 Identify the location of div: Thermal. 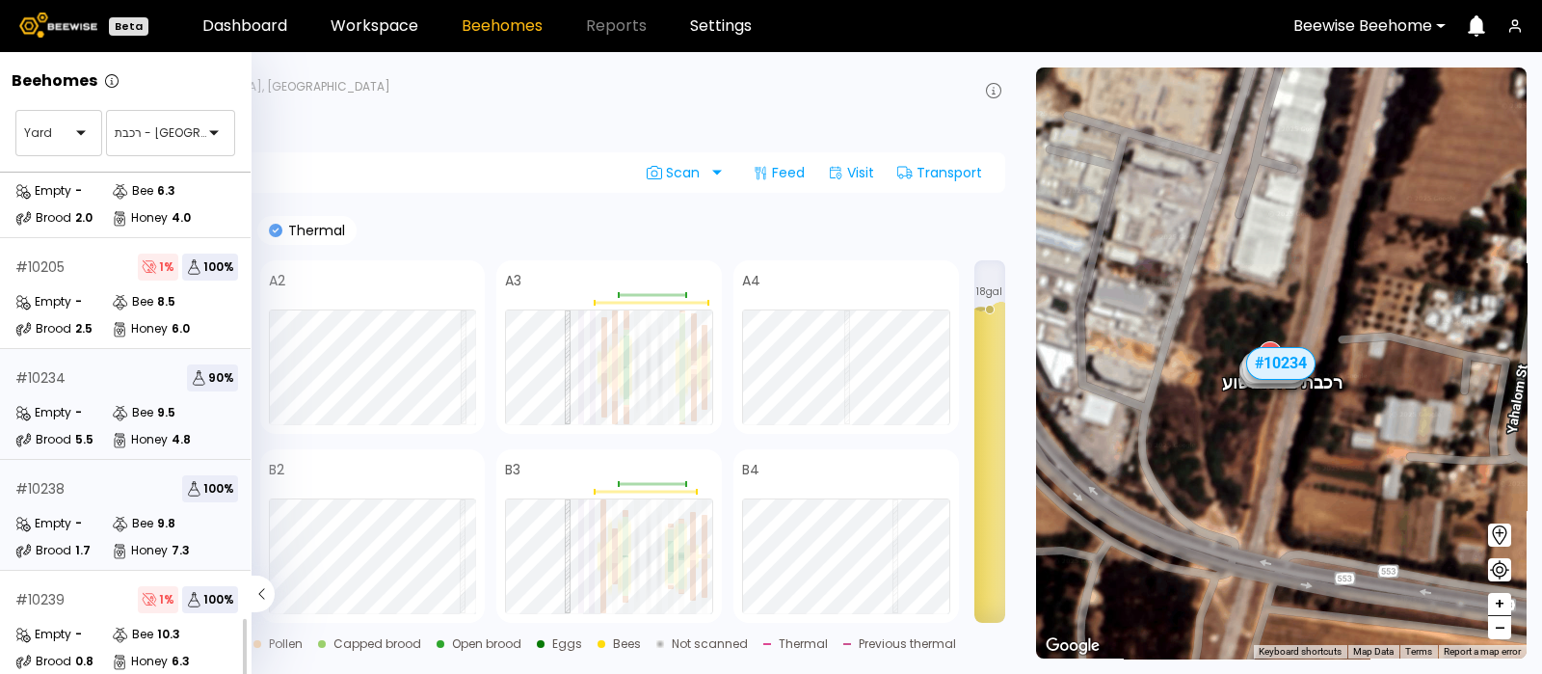
(803, 644).